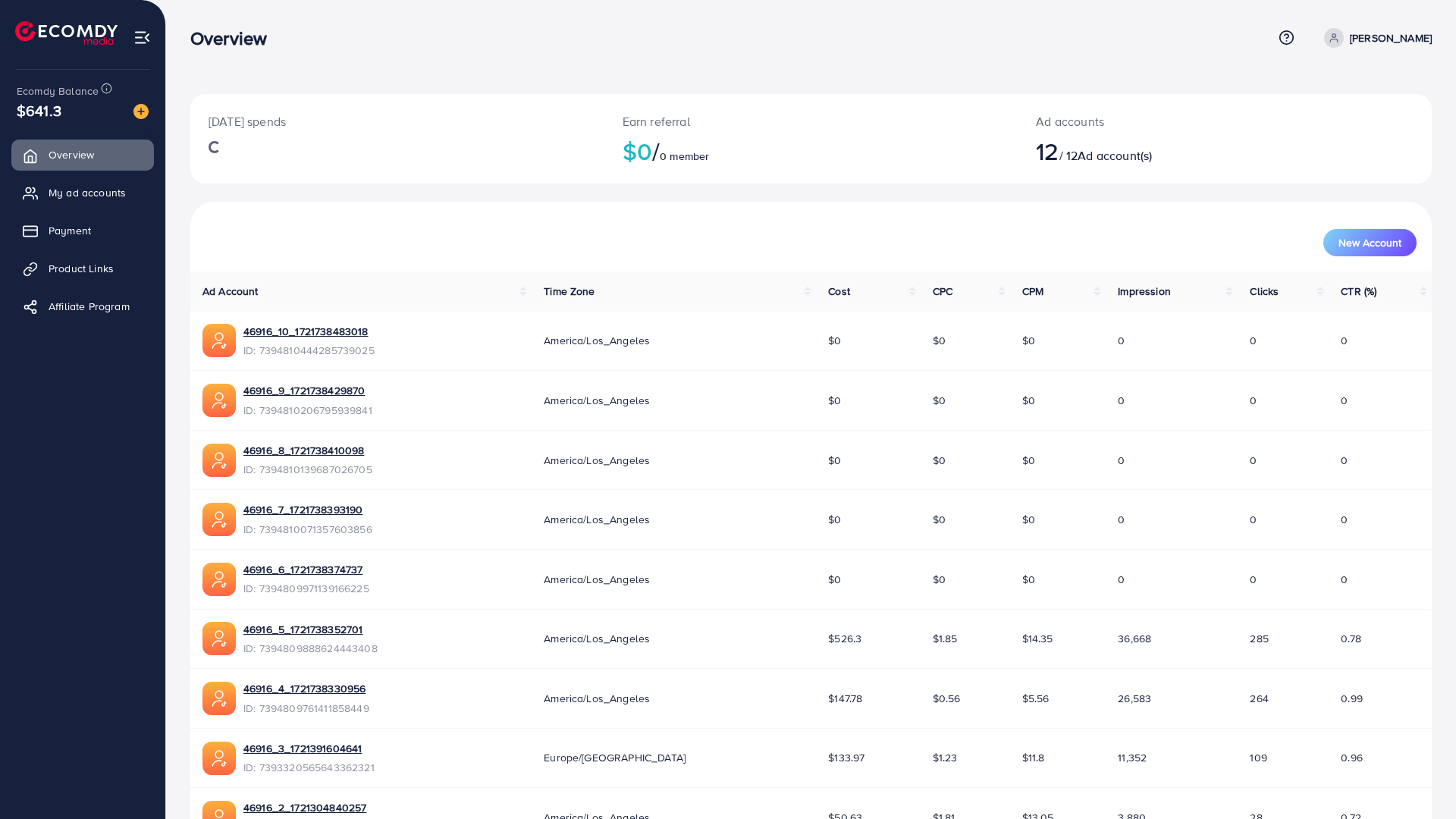 The image size is (1456, 819). What do you see at coordinates (847, 758) in the screenshot?
I see `span: $133.97` at bounding box center [847, 758].